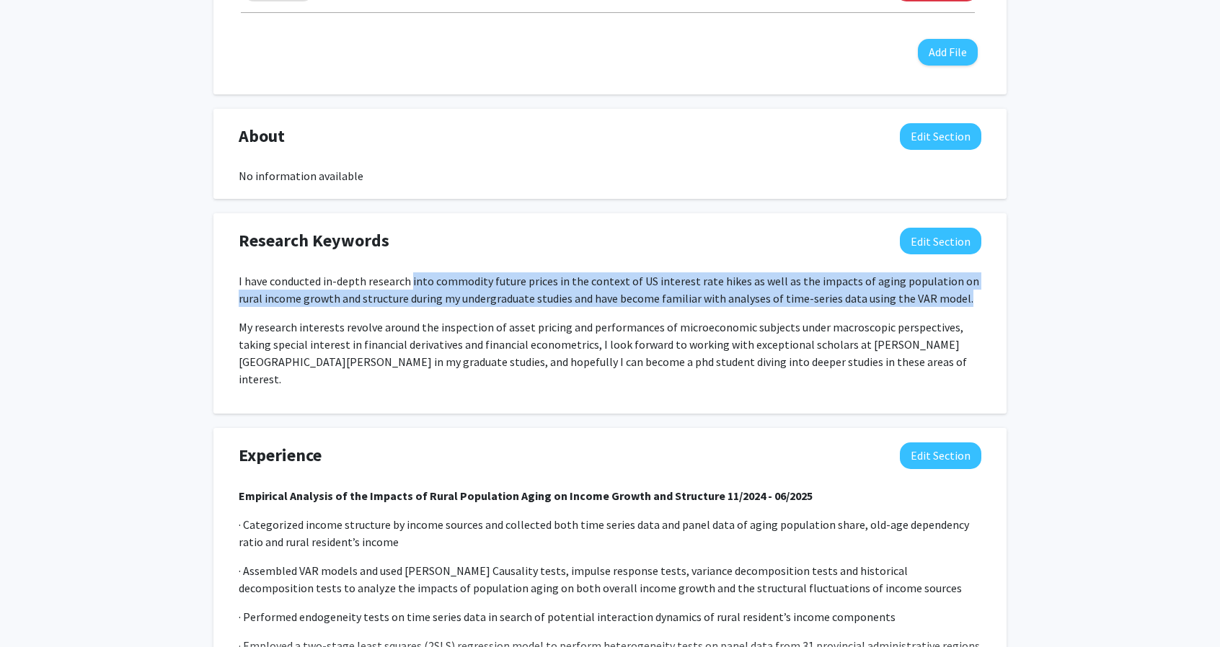  What do you see at coordinates (610, 533) in the screenshot?
I see `p: · Categorized income structure by income sources and collected both time series data and panel da...` at bounding box center [610, 533].